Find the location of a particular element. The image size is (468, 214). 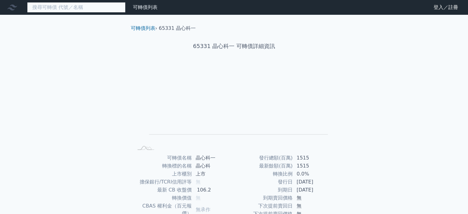

li: 65331 晶心科一 is located at coordinates (177, 28).